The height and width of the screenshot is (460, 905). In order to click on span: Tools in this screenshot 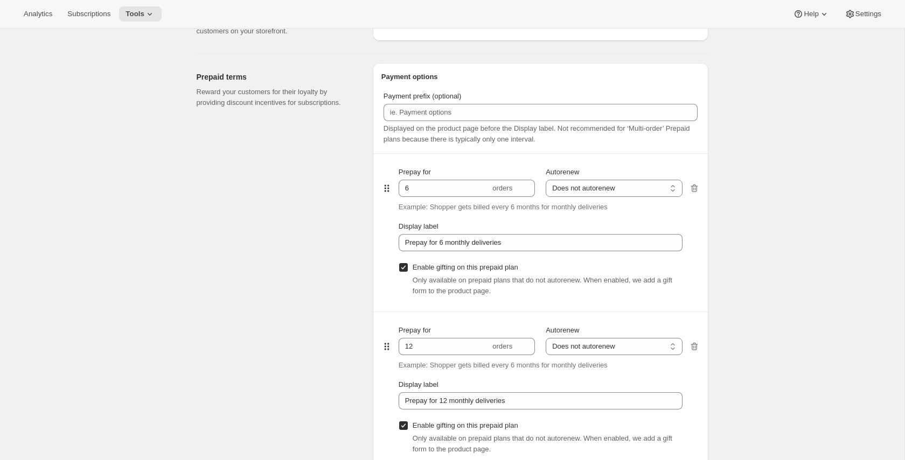, I will do `click(135, 14)`.